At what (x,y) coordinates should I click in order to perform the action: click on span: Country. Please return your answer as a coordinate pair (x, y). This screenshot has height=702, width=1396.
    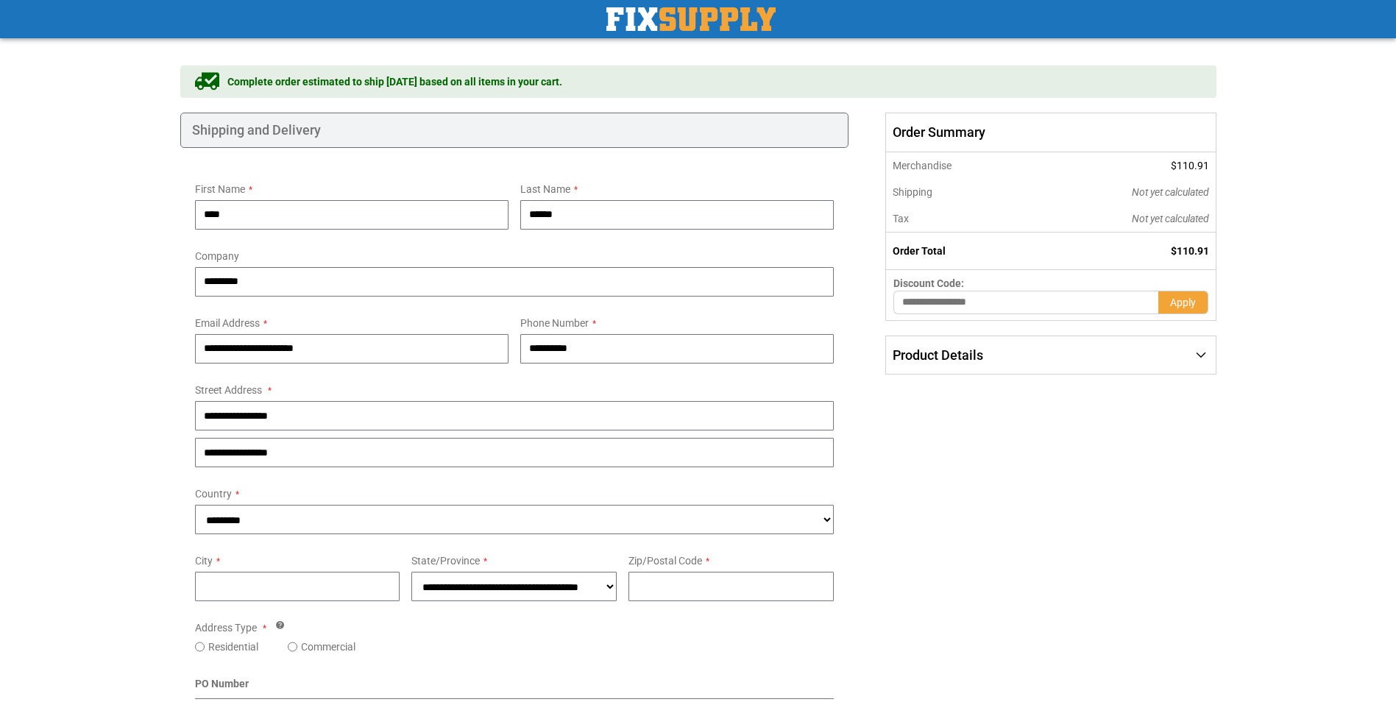
    Looking at the image, I should click on (213, 494).